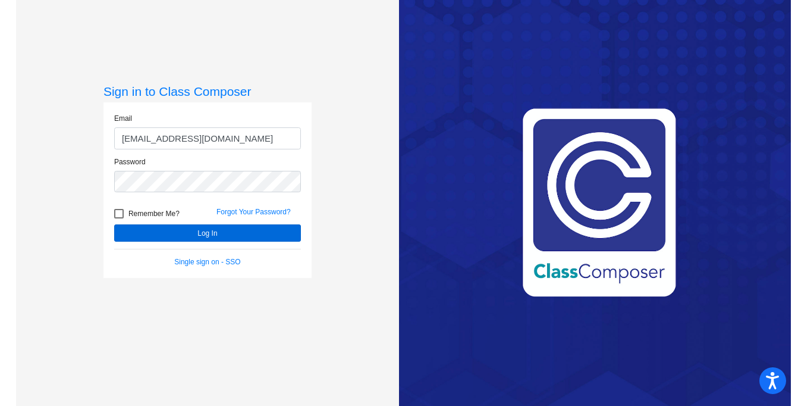 The width and height of the screenshot is (798, 406). I want to click on h3: Sign in to Class Composer, so click(208, 91).